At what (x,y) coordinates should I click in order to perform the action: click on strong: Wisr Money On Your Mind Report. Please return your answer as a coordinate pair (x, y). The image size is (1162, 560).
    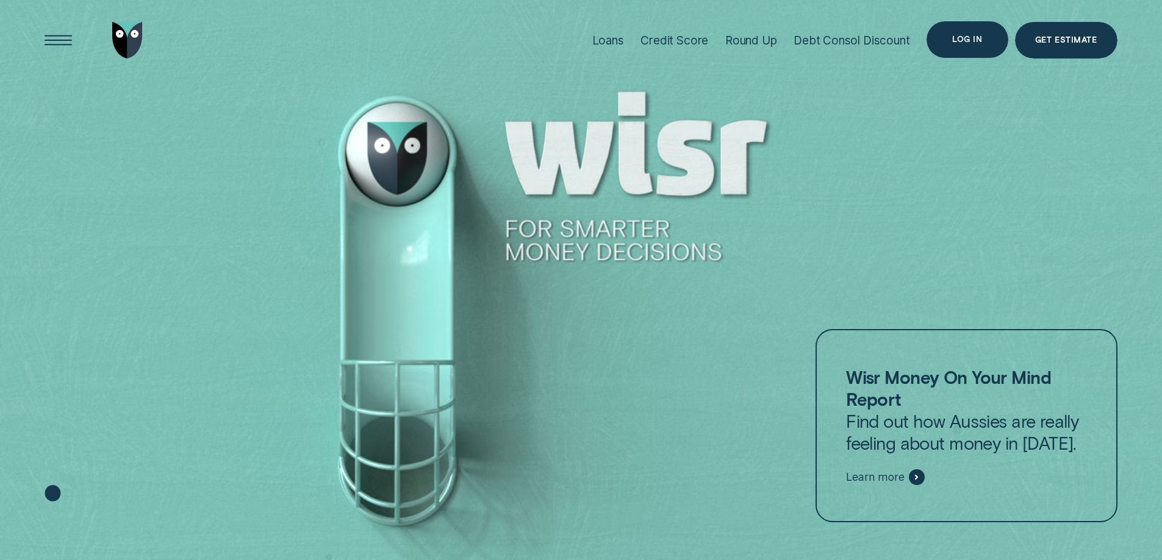
    Looking at the image, I should click on (948, 388).